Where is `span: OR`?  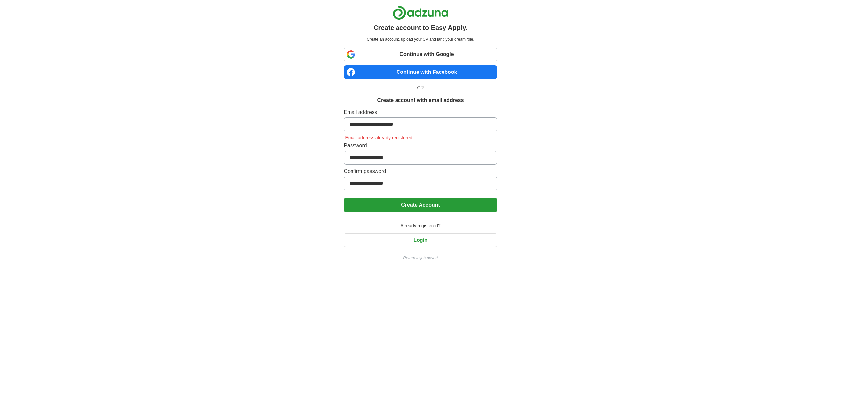 span: OR is located at coordinates (420, 88).